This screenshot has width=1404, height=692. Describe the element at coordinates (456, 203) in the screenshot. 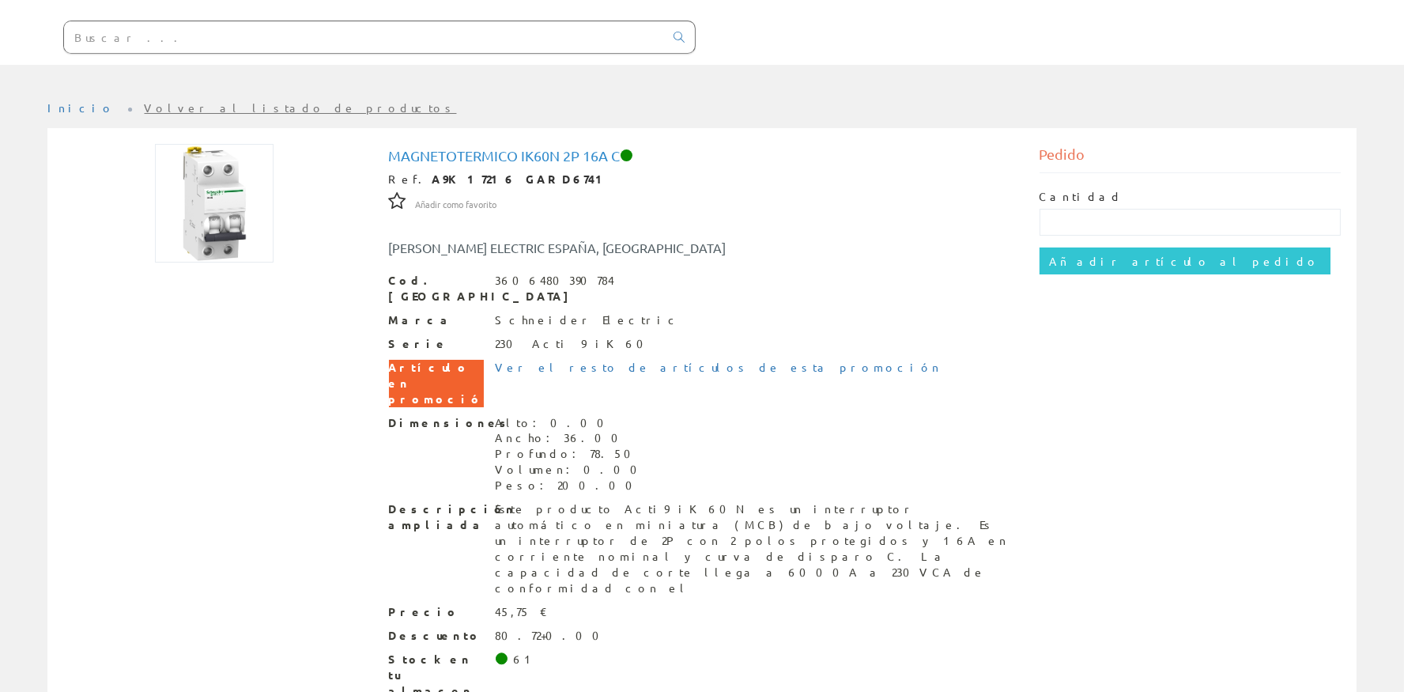

I see `a: Añadir como favorito` at that location.